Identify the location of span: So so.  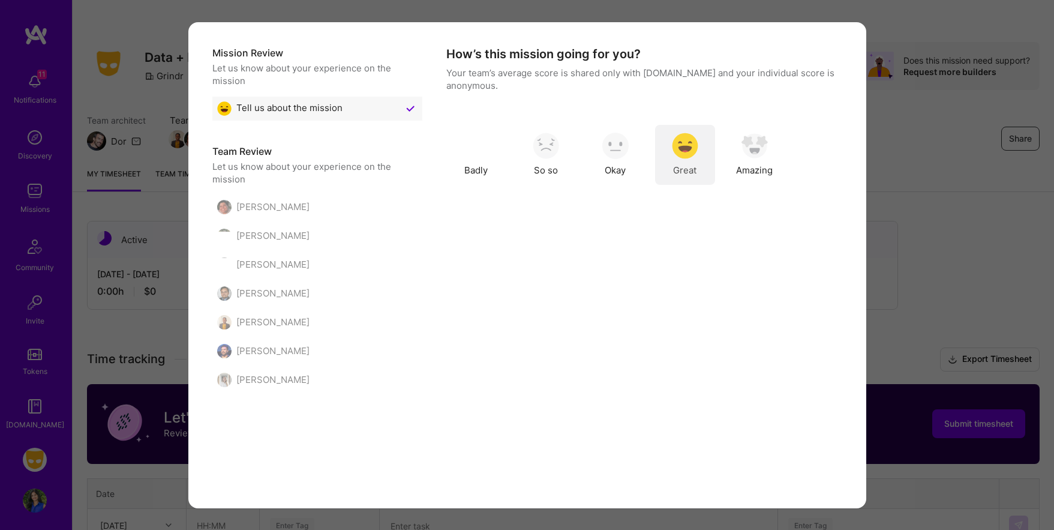
(546, 170).